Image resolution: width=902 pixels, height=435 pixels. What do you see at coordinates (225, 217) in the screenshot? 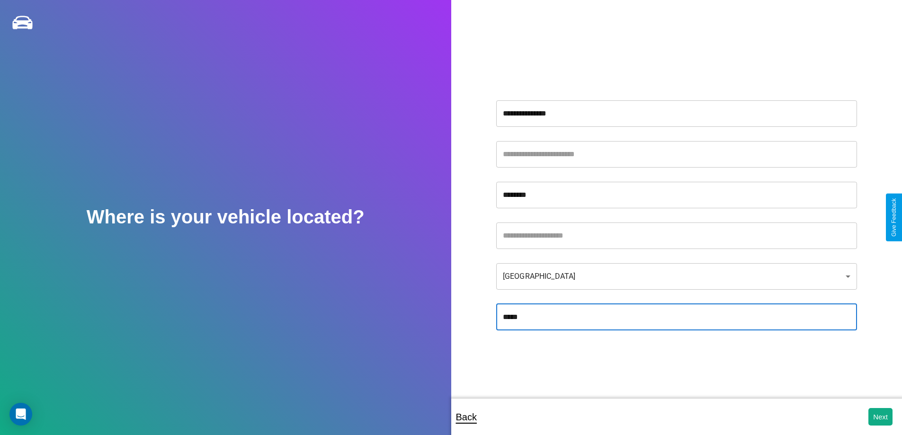
I see `h2: Where is your vehicle located?` at bounding box center [225, 217].